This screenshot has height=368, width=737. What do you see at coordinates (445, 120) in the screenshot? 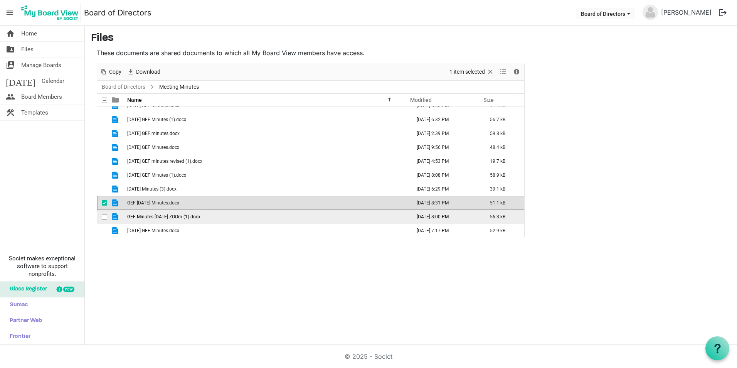
I see `td: April 28, 2024 6:32 PM column header Modified` at bounding box center [445, 120].